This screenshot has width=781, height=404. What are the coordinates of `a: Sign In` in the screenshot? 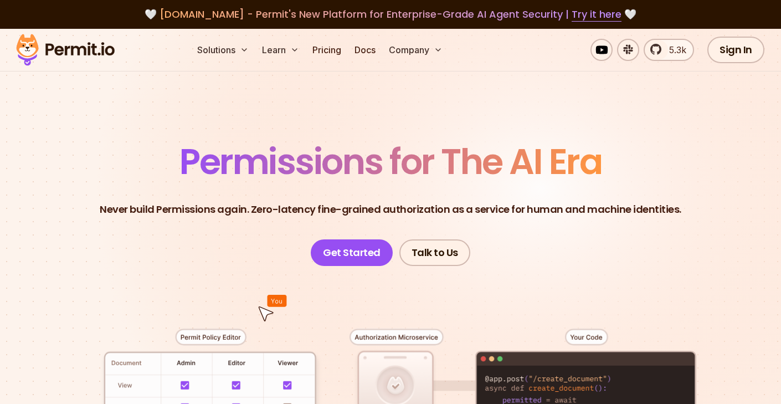 It's located at (736, 50).